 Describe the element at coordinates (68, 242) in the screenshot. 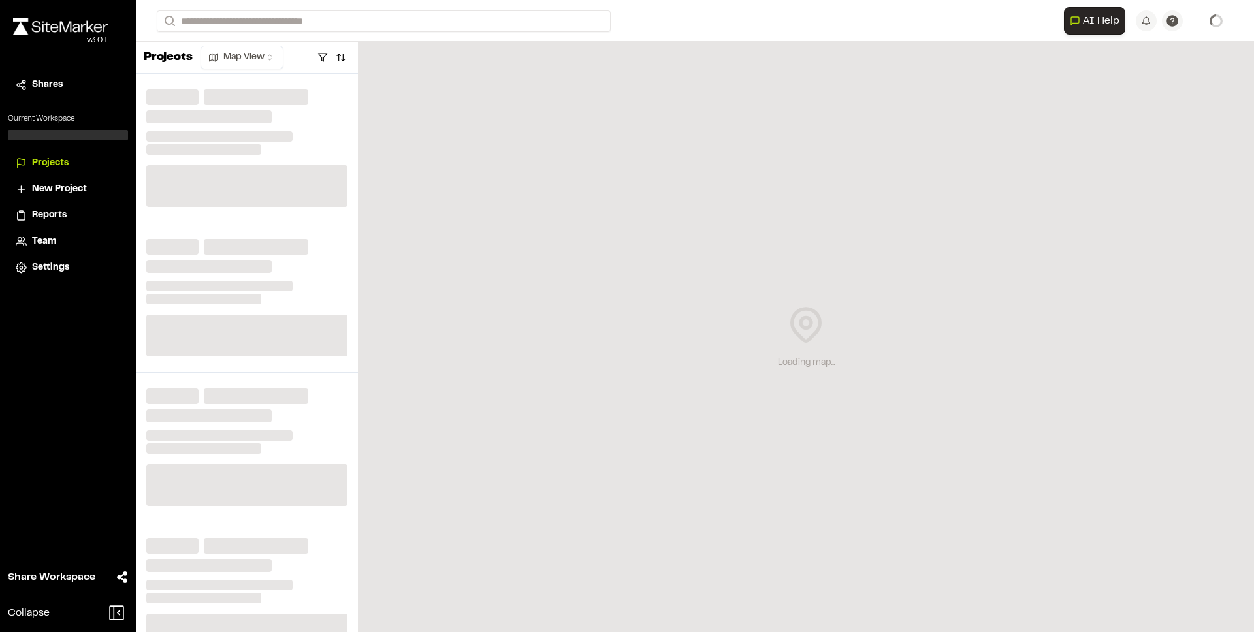

I see `a: Team` at that location.